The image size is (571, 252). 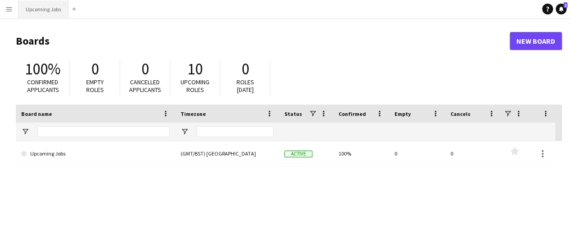 What do you see at coordinates (293, 114) in the screenshot?
I see `span: Status` at bounding box center [293, 114].